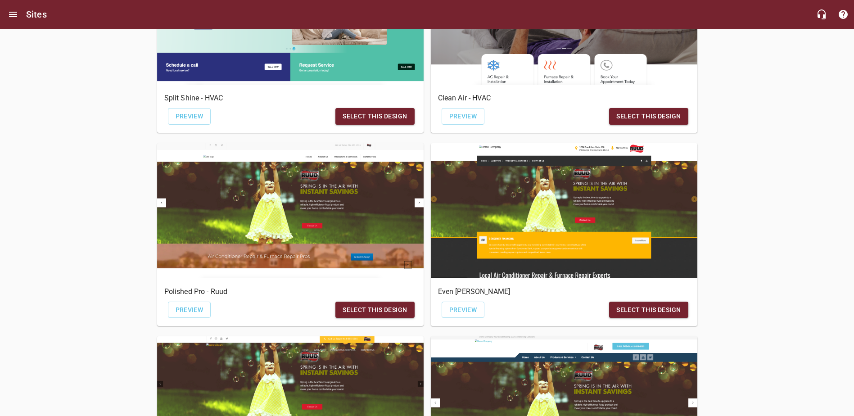  Describe the element at coordinates (291, 292) in the screenshot. I see `h6: Polished Pro - Ruud` at that location.